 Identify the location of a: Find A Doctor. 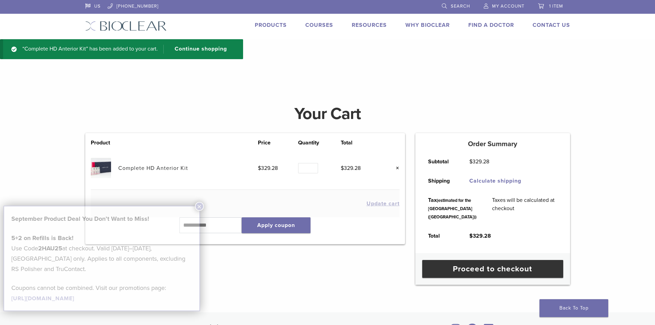
(491, 25).